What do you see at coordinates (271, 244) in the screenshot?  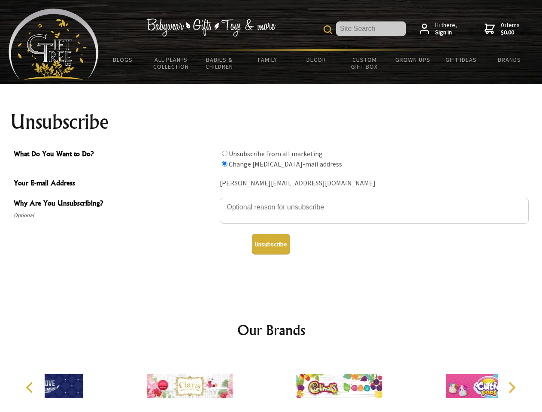 I see `button: Unsubscribe` at bounding box center [271, 244].